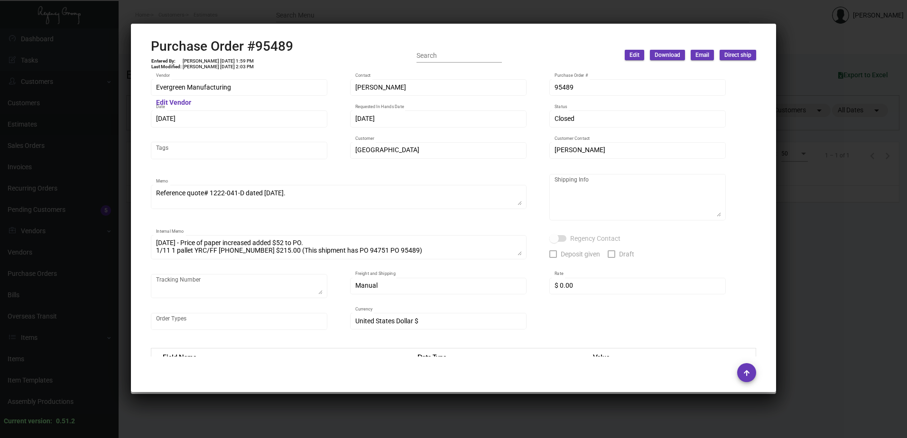 Image resolution: width=907 pixels, height=438 pixels. What do you see at coordinates (222, 46) in the screenshot?
I see `h2: Purchase Order #95489` at bounding box center [222, 46].